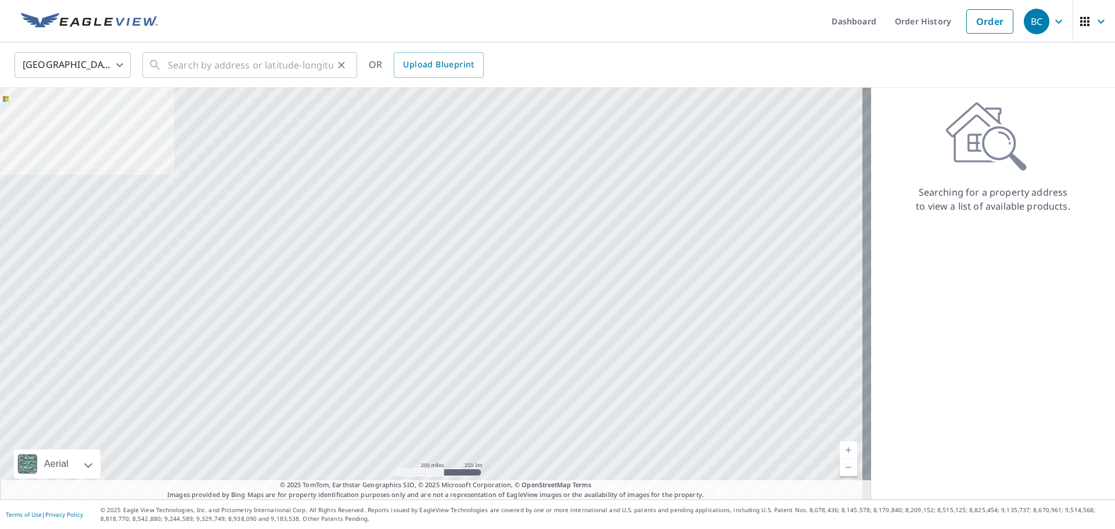 This screenshot has height=529, width=1115. What do you see at coordinates (989, 21) in the screenshot?
I see `a: Order` at bounding box center [989, 21].